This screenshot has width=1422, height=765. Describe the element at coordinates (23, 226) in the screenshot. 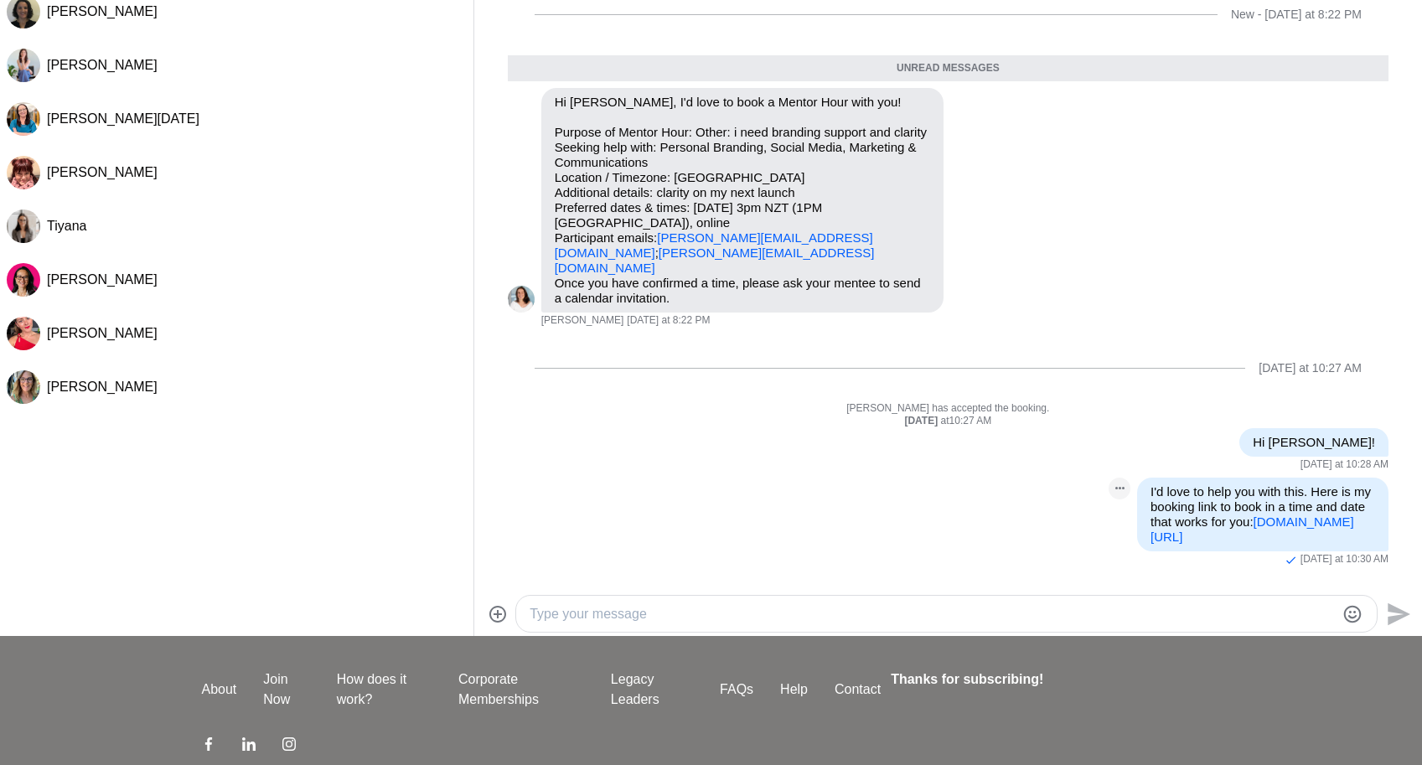

I see `div: Tiyana` at that location.